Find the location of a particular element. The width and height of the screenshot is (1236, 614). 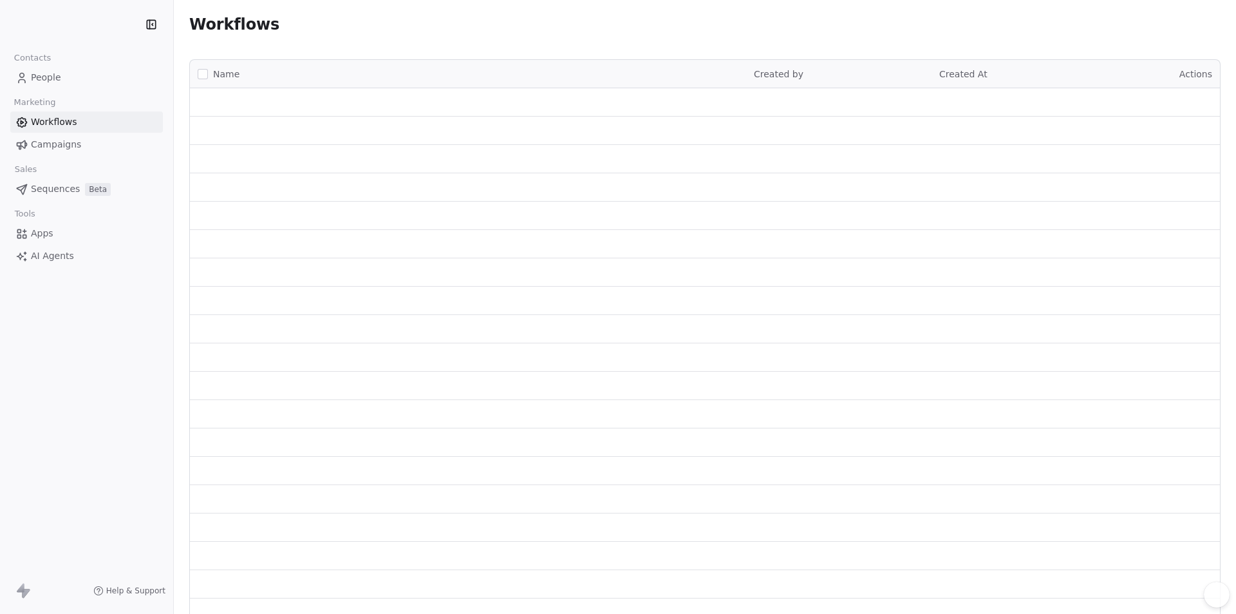

span: Contacts is located at coordinates (32, 58).